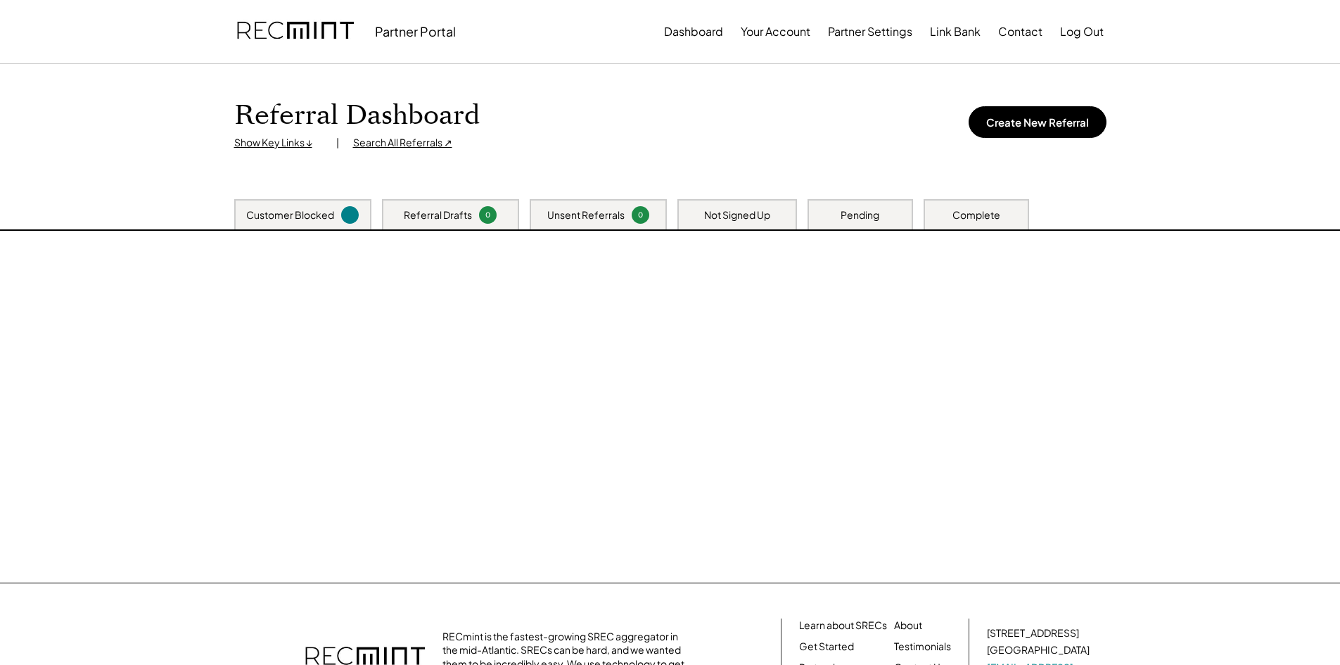 Image resolution: width=1340 pixels, height=665 pixels. I want to click on div: Partner Portal, so click(415, 31).